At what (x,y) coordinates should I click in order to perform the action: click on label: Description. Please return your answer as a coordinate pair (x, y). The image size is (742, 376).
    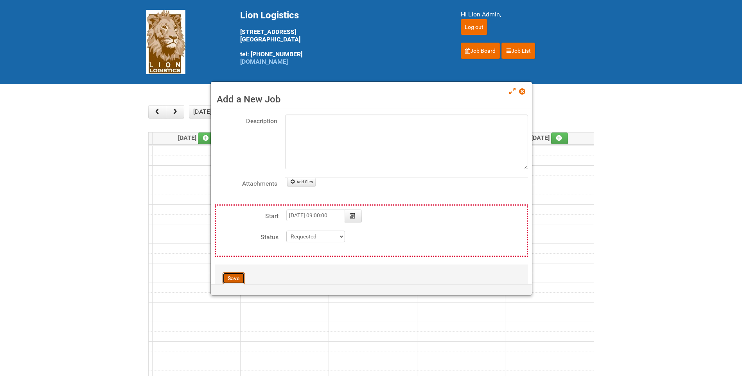
    Looking at the image, I should click on (246, 120).